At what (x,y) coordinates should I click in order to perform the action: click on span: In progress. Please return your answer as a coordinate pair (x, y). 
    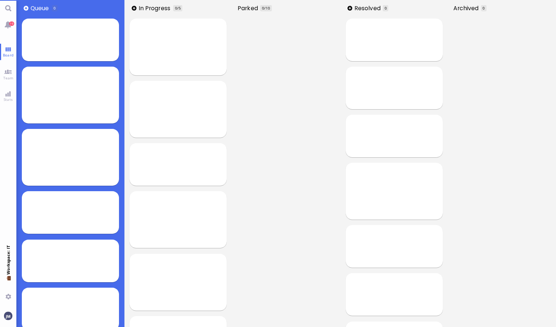
    Looking at the image, I should click on (156, 8).